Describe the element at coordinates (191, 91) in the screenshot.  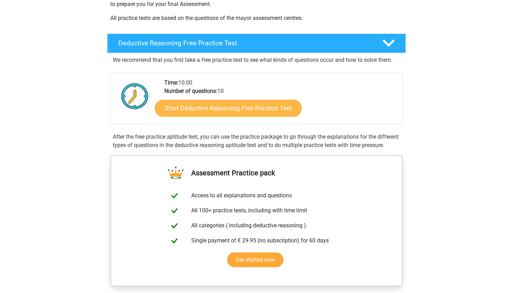
I see `b: Number of questions:` at that location.